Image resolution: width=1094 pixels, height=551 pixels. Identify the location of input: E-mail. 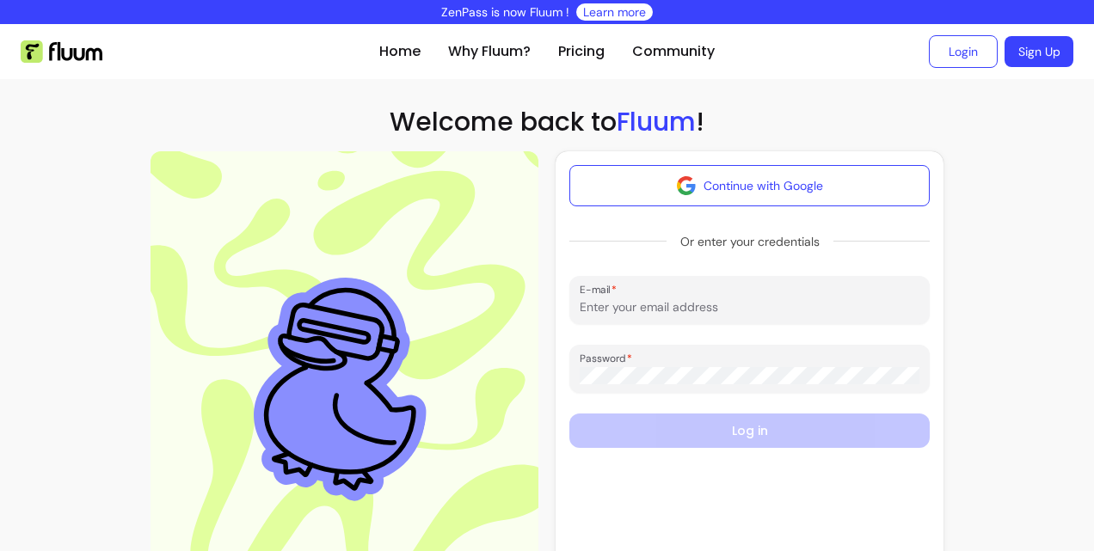
(749, 307).